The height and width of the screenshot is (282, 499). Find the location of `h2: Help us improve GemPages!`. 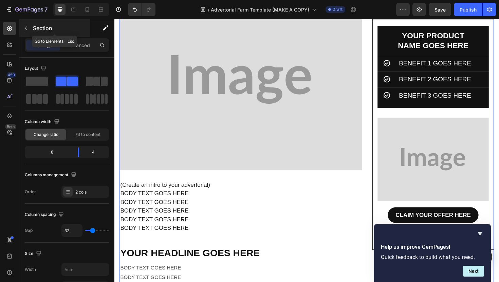

h2: Help us improve GemPages! is located at coordinates (433, 248).